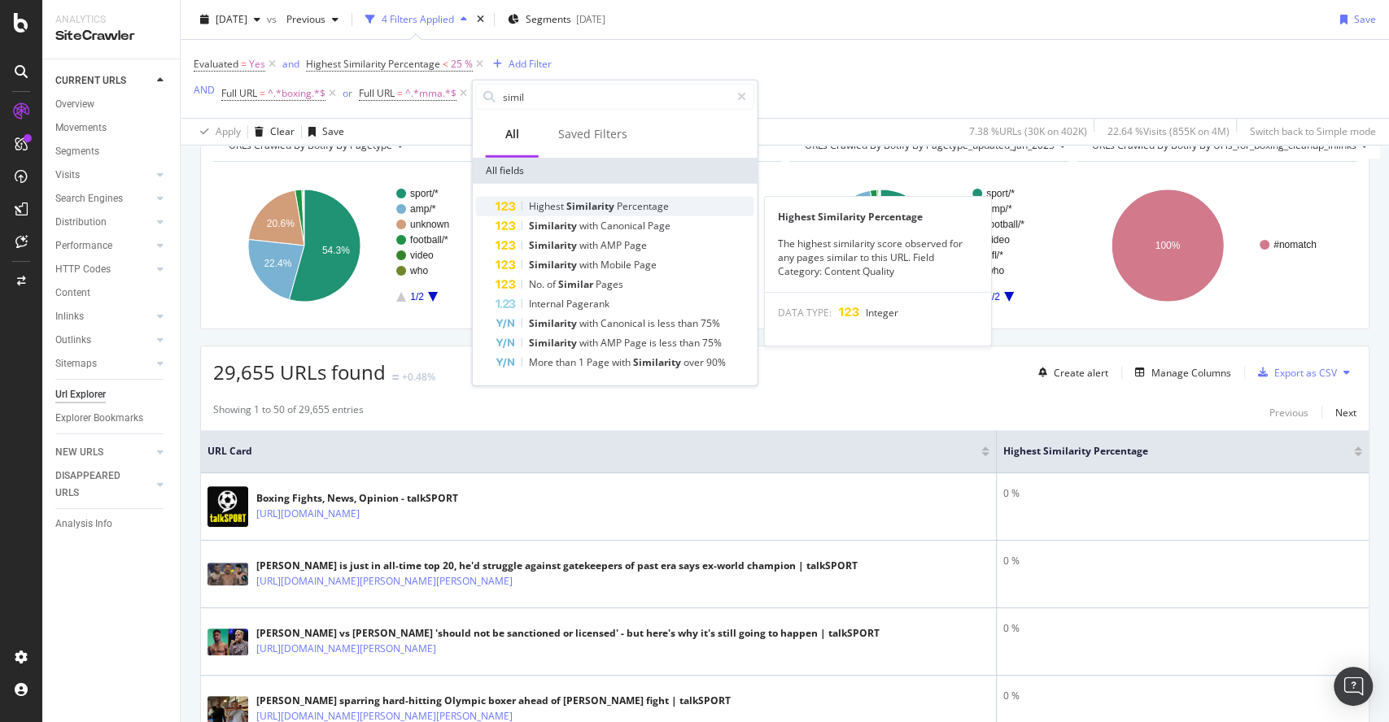 Image resolution: width=1389 pixels, height=722 pixels. I want to click on span: 29,655 URLs found, so click(299, 372).